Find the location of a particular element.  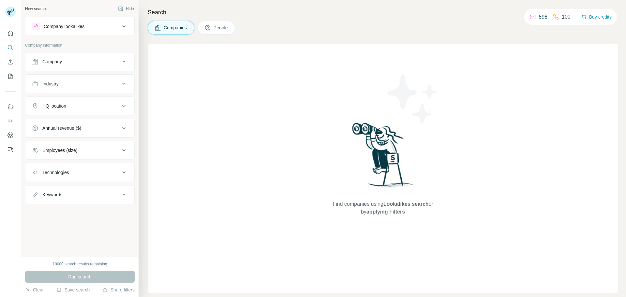

div: Company lookalikes is located at coordinates (64, 26).